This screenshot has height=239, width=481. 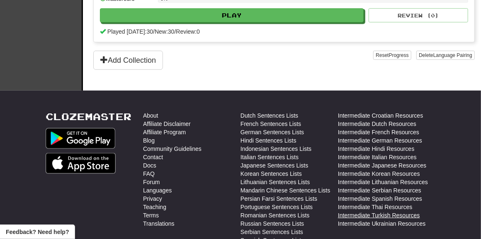 What do you see at coordinates (380, 140) in the screenshot?
I see `a: Intermediate German Resources` at bounding box center [380, 140].